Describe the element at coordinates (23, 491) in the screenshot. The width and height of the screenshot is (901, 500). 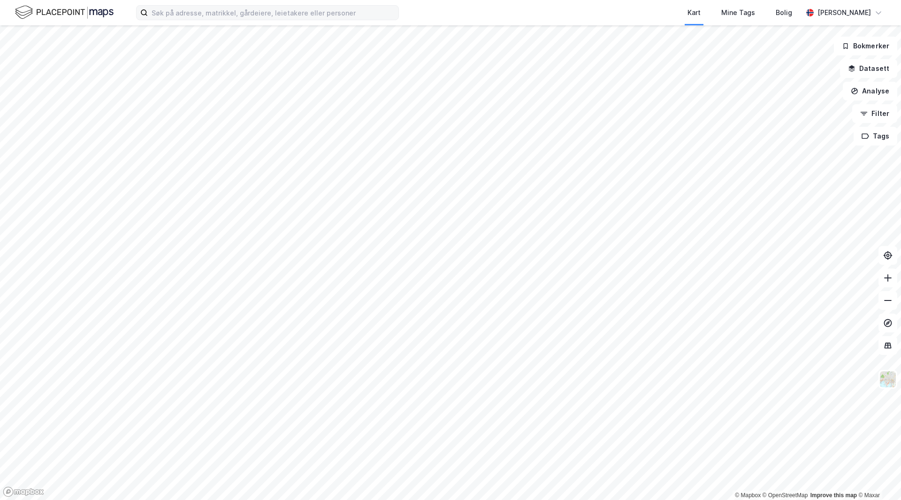
I see `a: Mapbox homepage` at that location.